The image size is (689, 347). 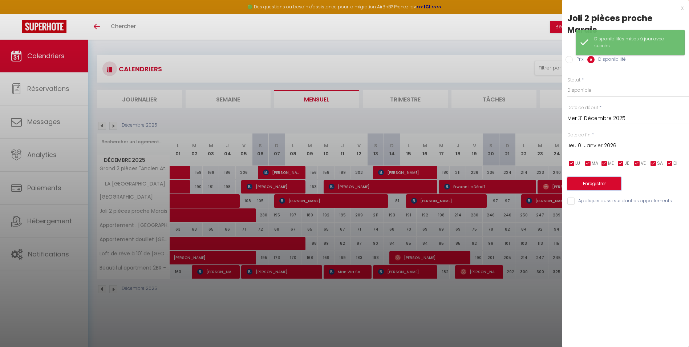 What do you see at coordinates (610, 60) in the screenshot?
I see `label: Disponibilité` at bounding box center [610, 60].